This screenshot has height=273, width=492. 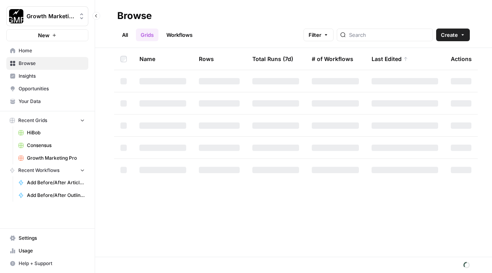 I want to click on a: Consensus, so click(x=51, y=145).